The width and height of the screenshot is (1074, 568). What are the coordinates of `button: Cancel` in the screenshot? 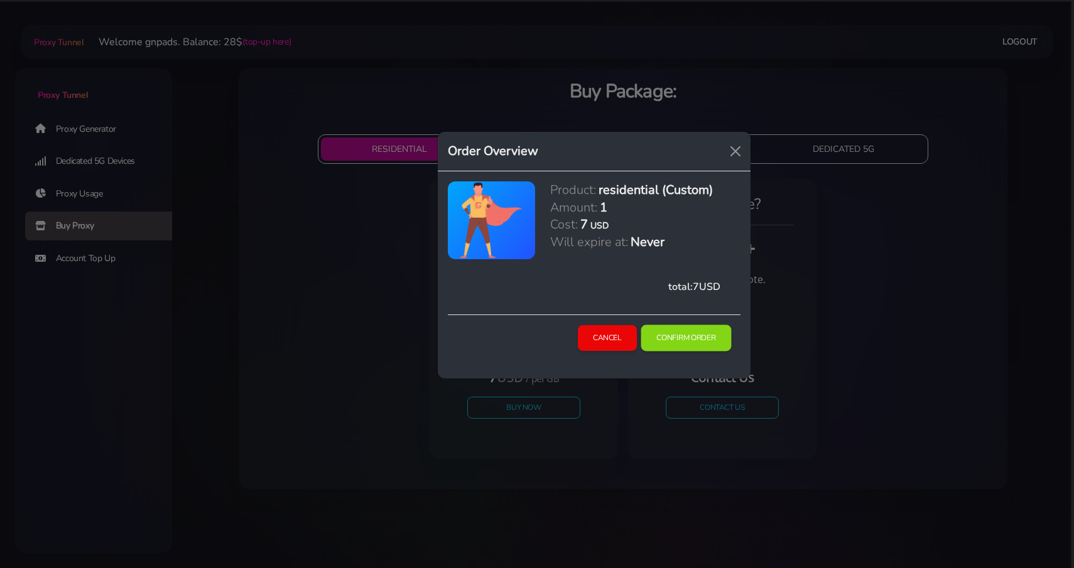 It's located at (607, 338).